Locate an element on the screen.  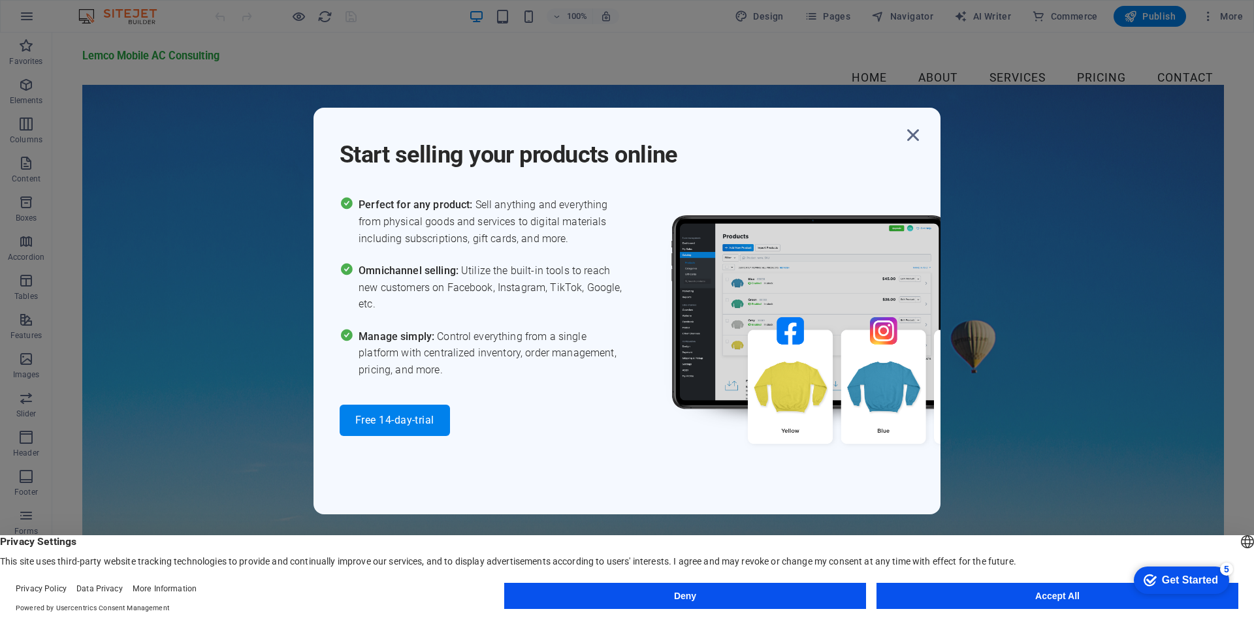
span: Sell anything and everything from physical goods and services to digital materials including subs... is located at coordinates (492, 221).